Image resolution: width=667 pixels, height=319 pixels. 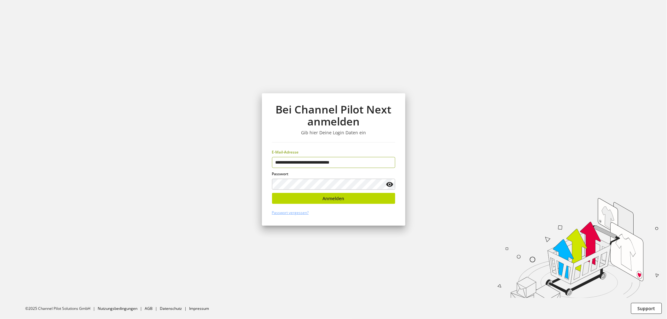 What do you see at coordinates (646, 308) in the screenshot?
I see `button: Support` at bounding box center [646, 308].